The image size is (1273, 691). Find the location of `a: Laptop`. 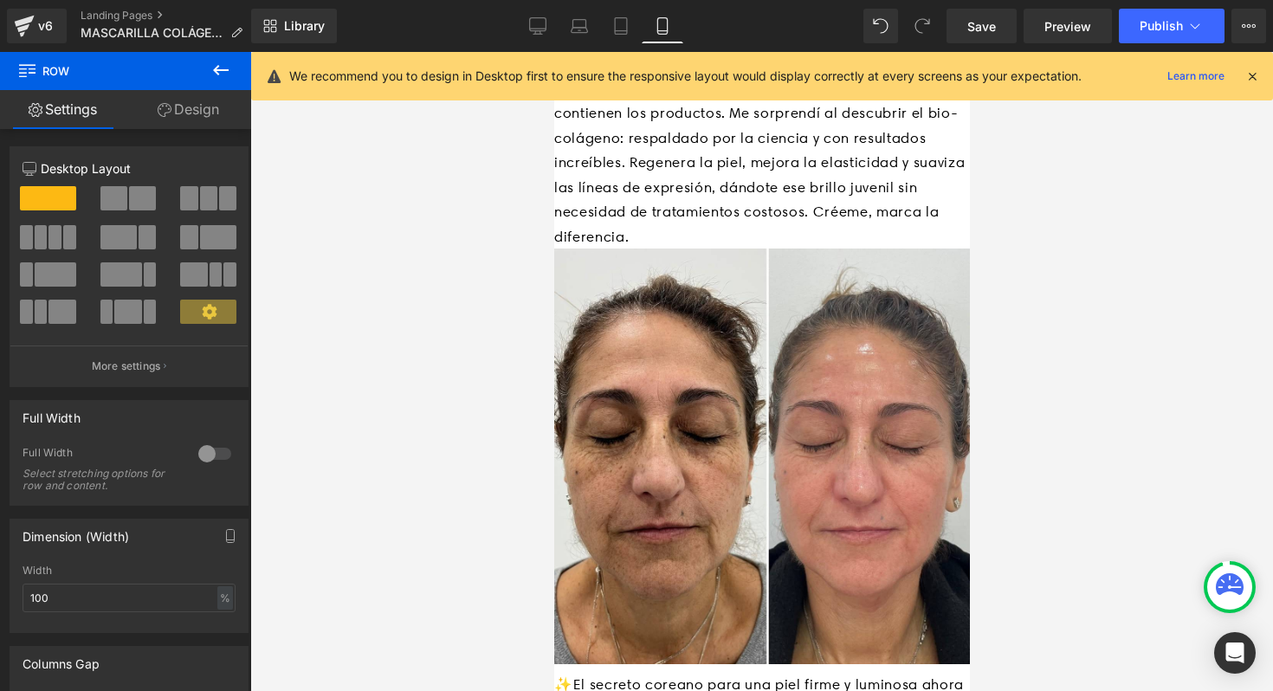

a: Laptop is located at coordinates (580, 26).